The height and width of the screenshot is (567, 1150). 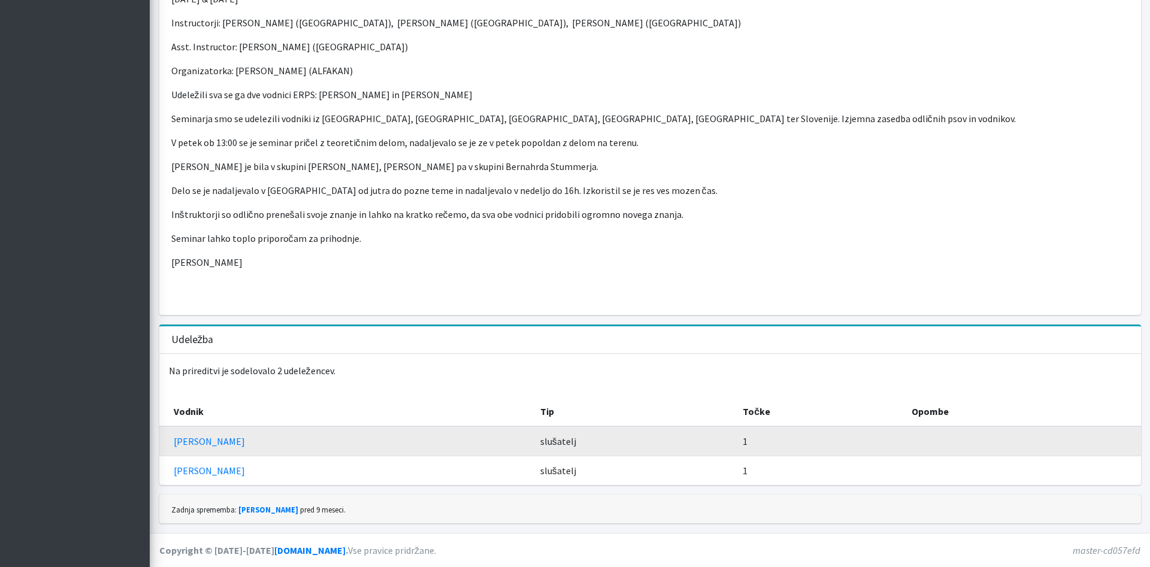 What do you see at coordinates (1023, 412) in the screenshot?
I see `th: Opombe` at bounding box center [1023, 412].